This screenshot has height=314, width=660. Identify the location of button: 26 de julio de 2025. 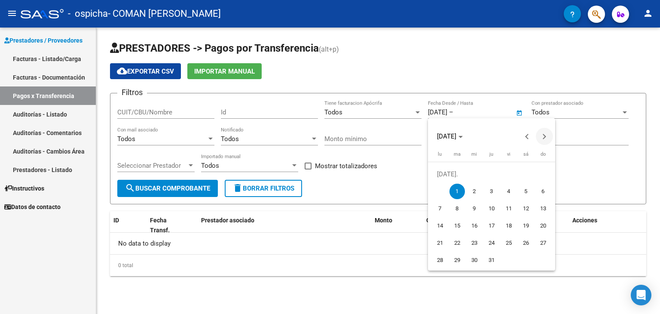
(526, 243).